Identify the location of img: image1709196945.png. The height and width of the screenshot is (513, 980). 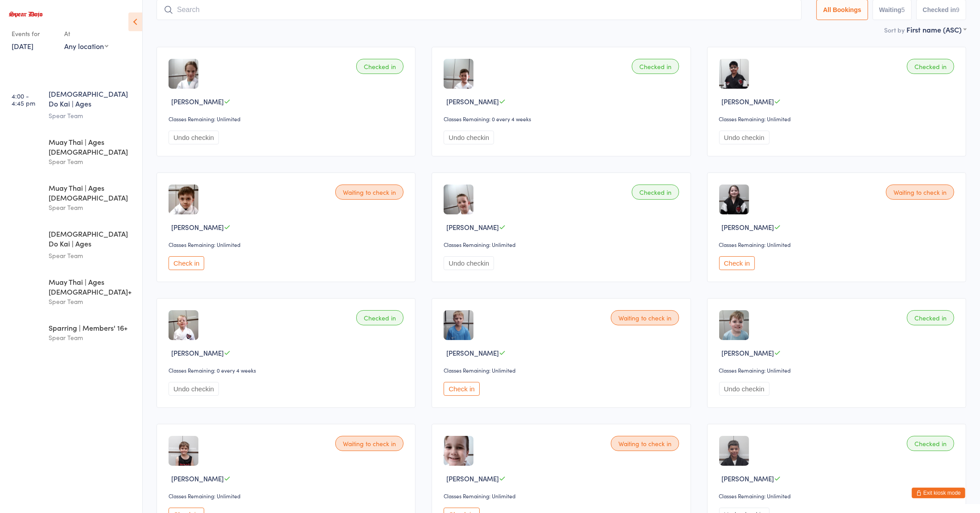
(183, 451).